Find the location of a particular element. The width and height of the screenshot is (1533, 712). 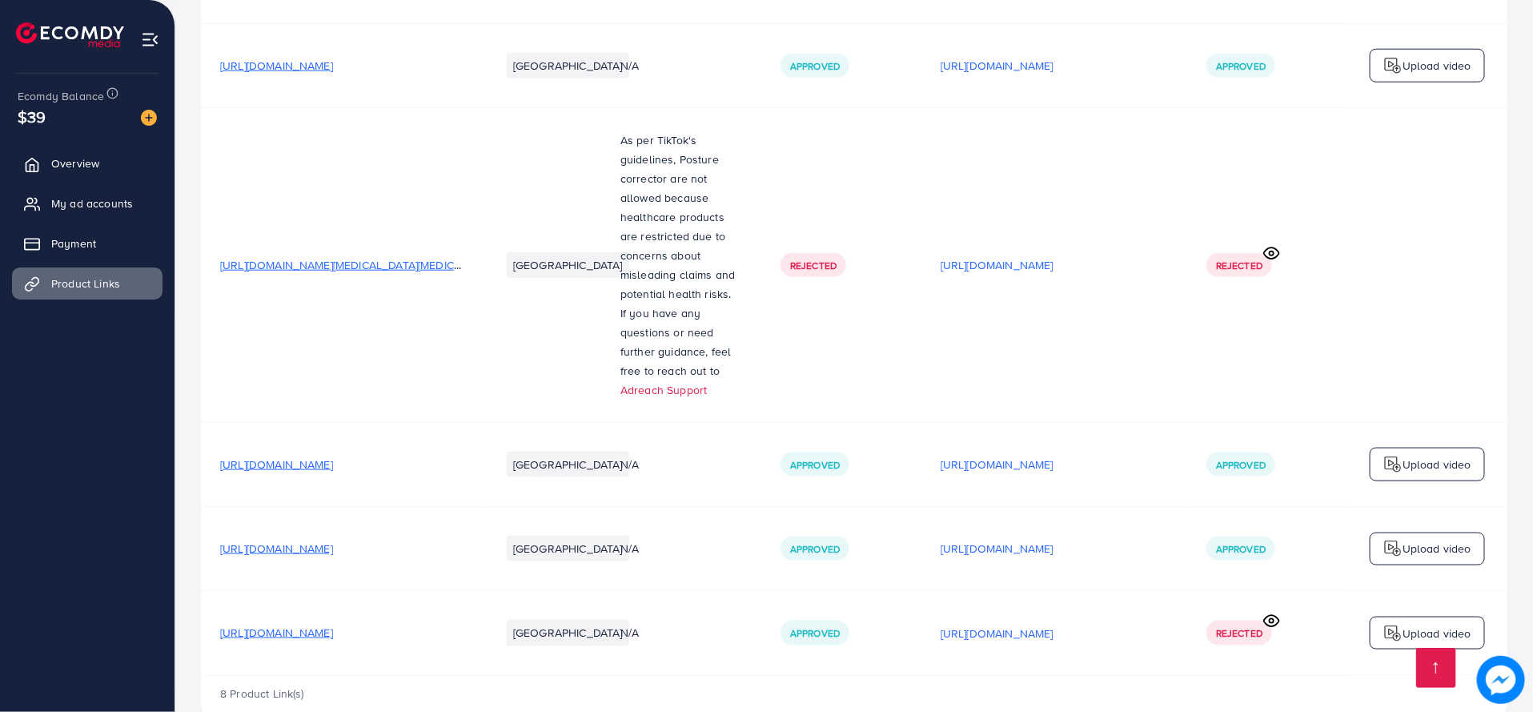

a: logo is located at coordinates (70, 34).